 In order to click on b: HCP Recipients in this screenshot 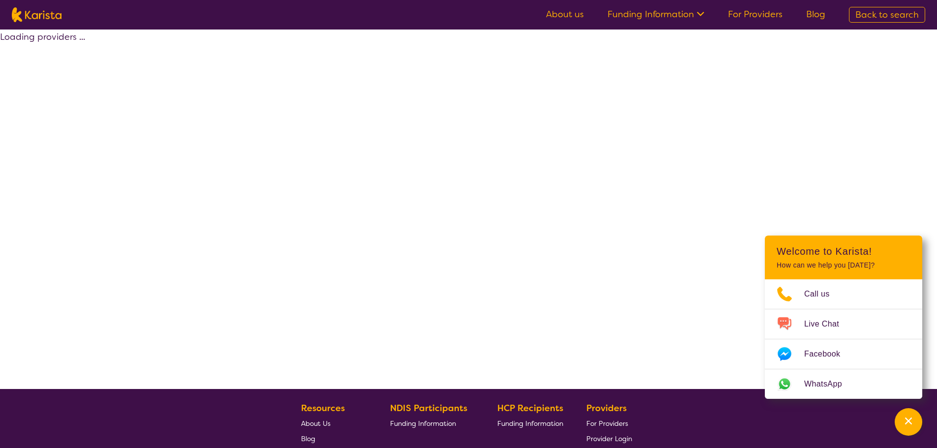, I will do `click(530, 408)`.